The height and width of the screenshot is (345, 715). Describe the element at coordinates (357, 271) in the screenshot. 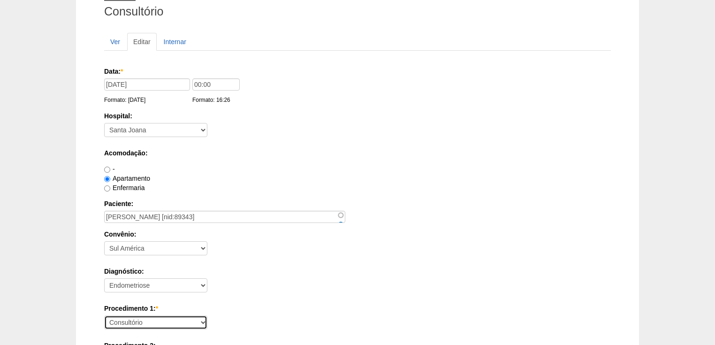

I see `label: Diagnóstico:` at that location.